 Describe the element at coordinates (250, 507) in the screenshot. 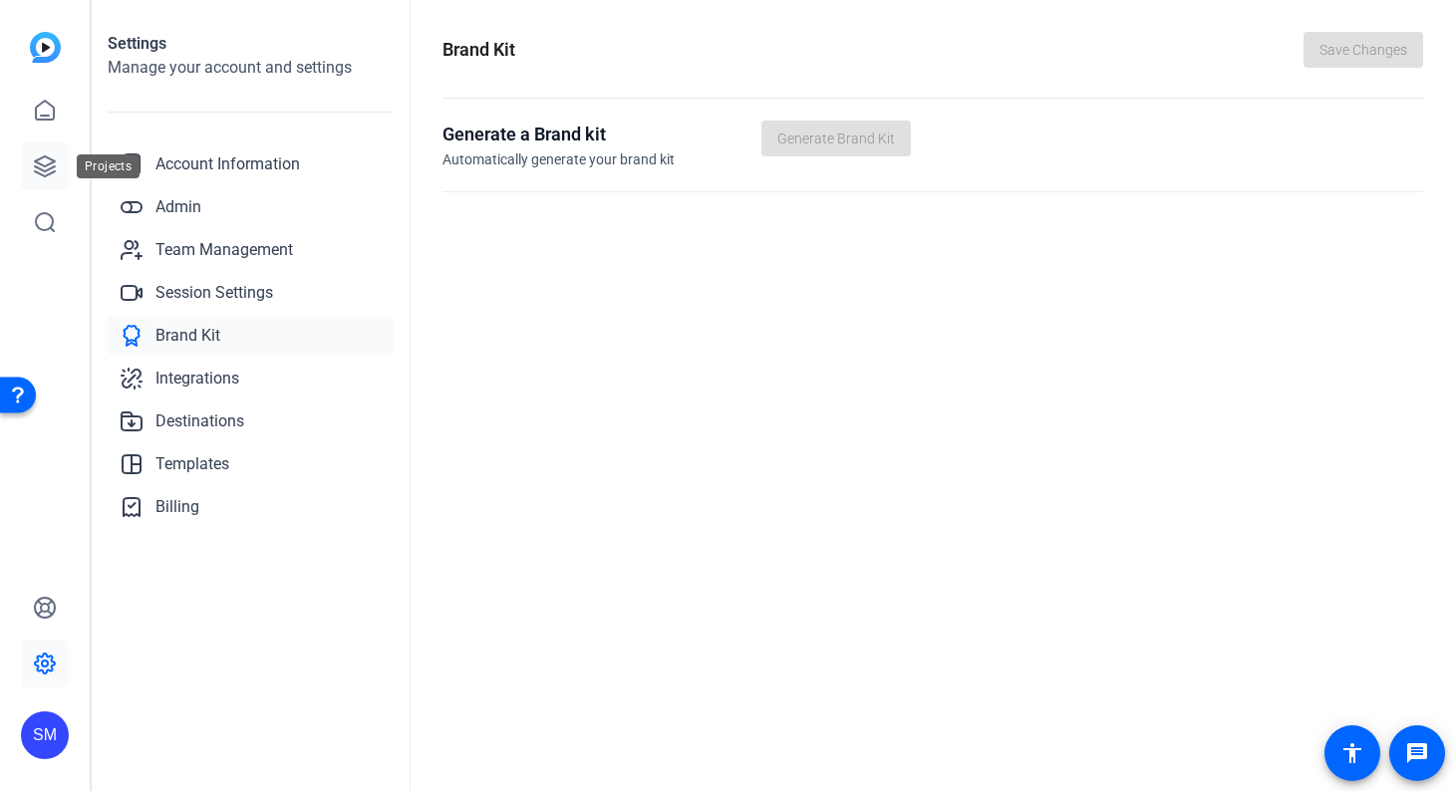

I see `a: Billing` at that location.